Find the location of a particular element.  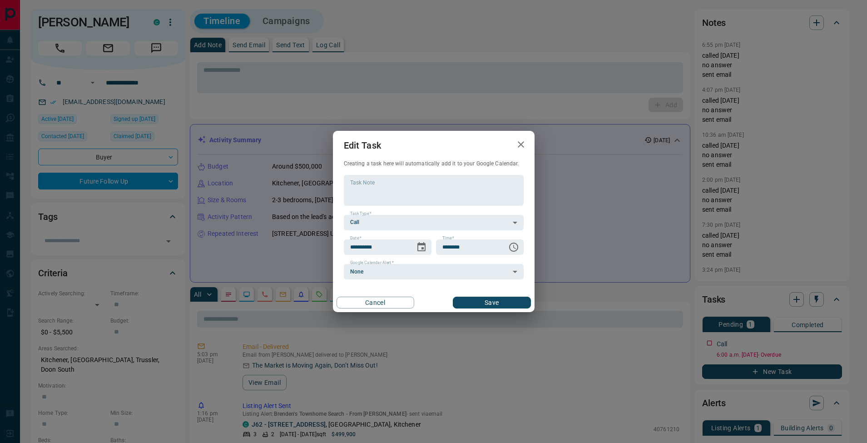

label: Time is located at coordinates (448, 238).